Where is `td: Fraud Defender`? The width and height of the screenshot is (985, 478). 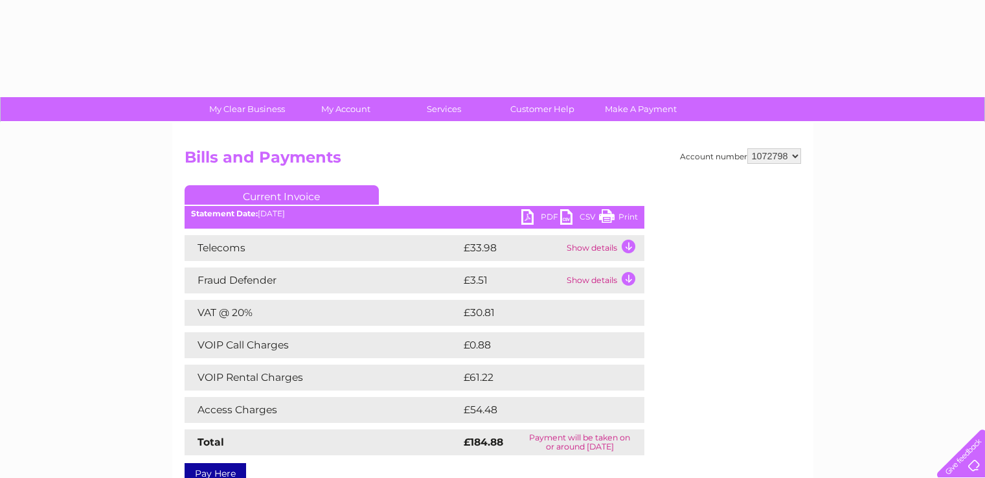
td: Fraud Defender is located at coordinates (323, 280).